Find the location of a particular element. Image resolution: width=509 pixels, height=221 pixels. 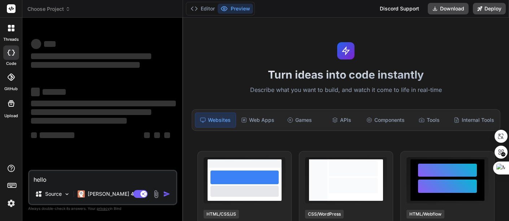

button: Download is located at coordinates (448, 9).